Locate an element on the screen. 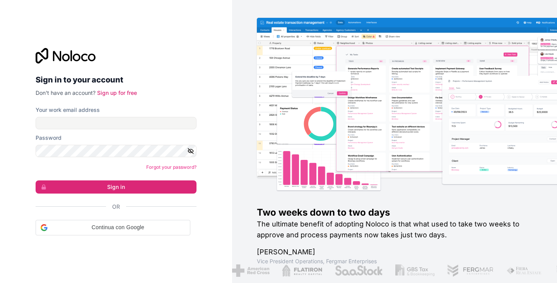 The height and width of the screenshot is (283, 557). label: Password is located at coordinates (48, 138).